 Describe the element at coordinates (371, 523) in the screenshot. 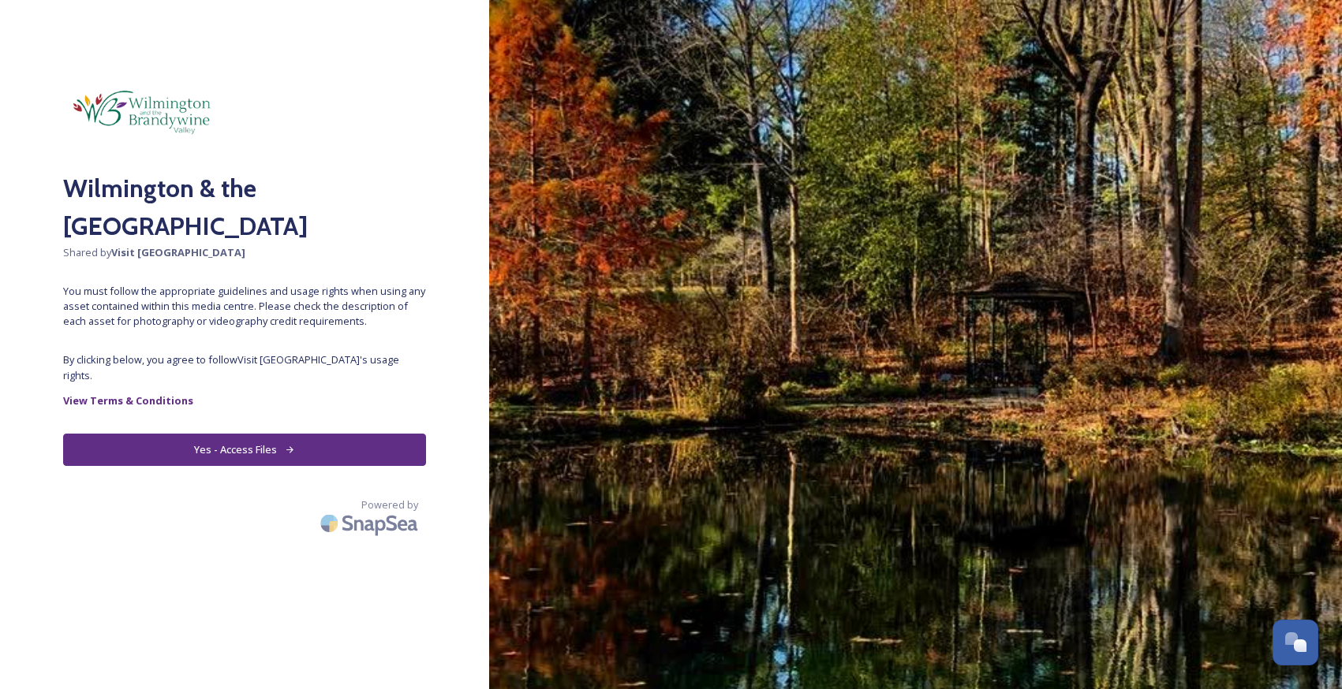

I see `img: SnapSea Logo` at that location.